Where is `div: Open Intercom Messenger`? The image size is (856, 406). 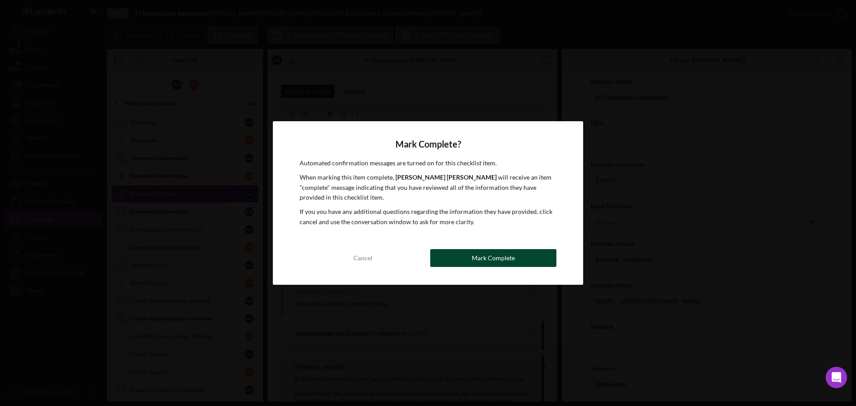
div: Open Intercom Messenger is located at coordinates (836, 378).